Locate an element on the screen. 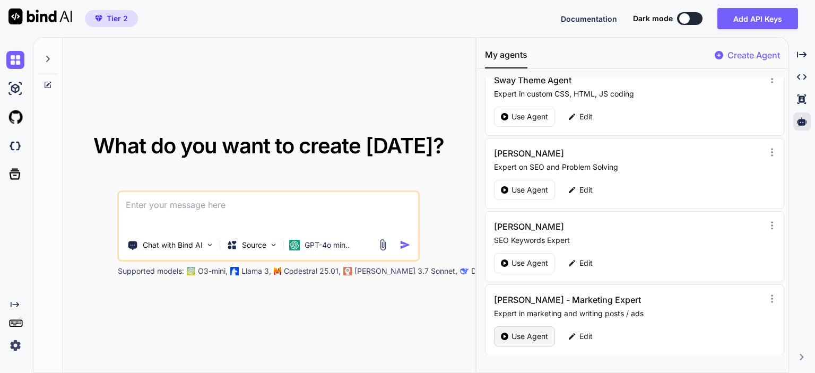 This screenshot has height=373, width=815. p: Expert in custom CSS, HTML, JS coding is located at coordinates (628, 94).